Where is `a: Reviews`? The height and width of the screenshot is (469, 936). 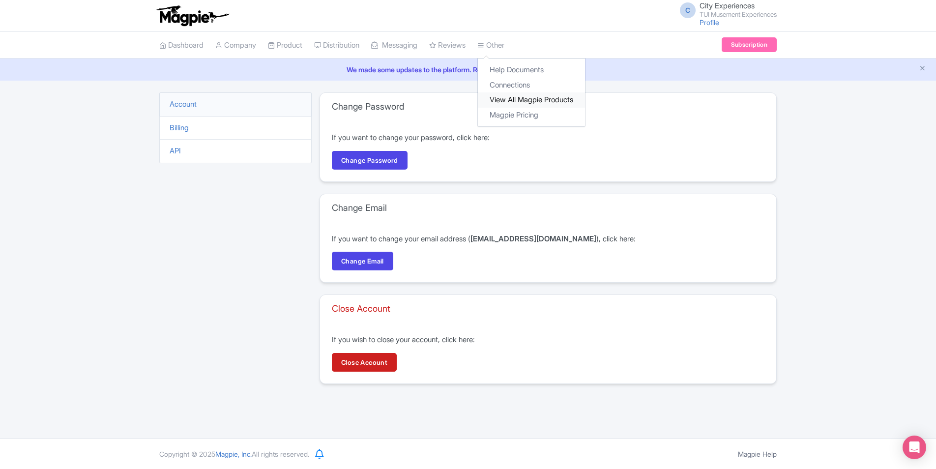 a: Reviews is located at coordinates (447, 45).